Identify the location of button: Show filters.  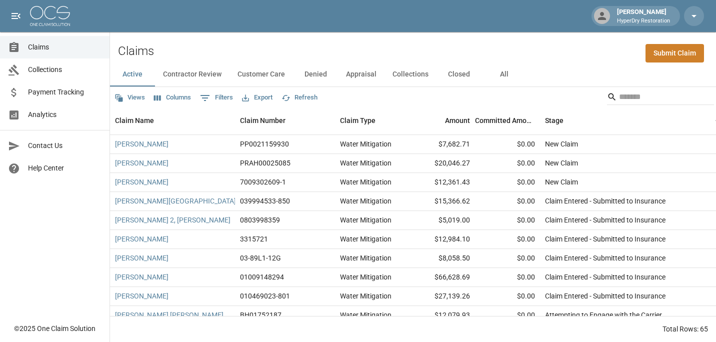
(217, 98).